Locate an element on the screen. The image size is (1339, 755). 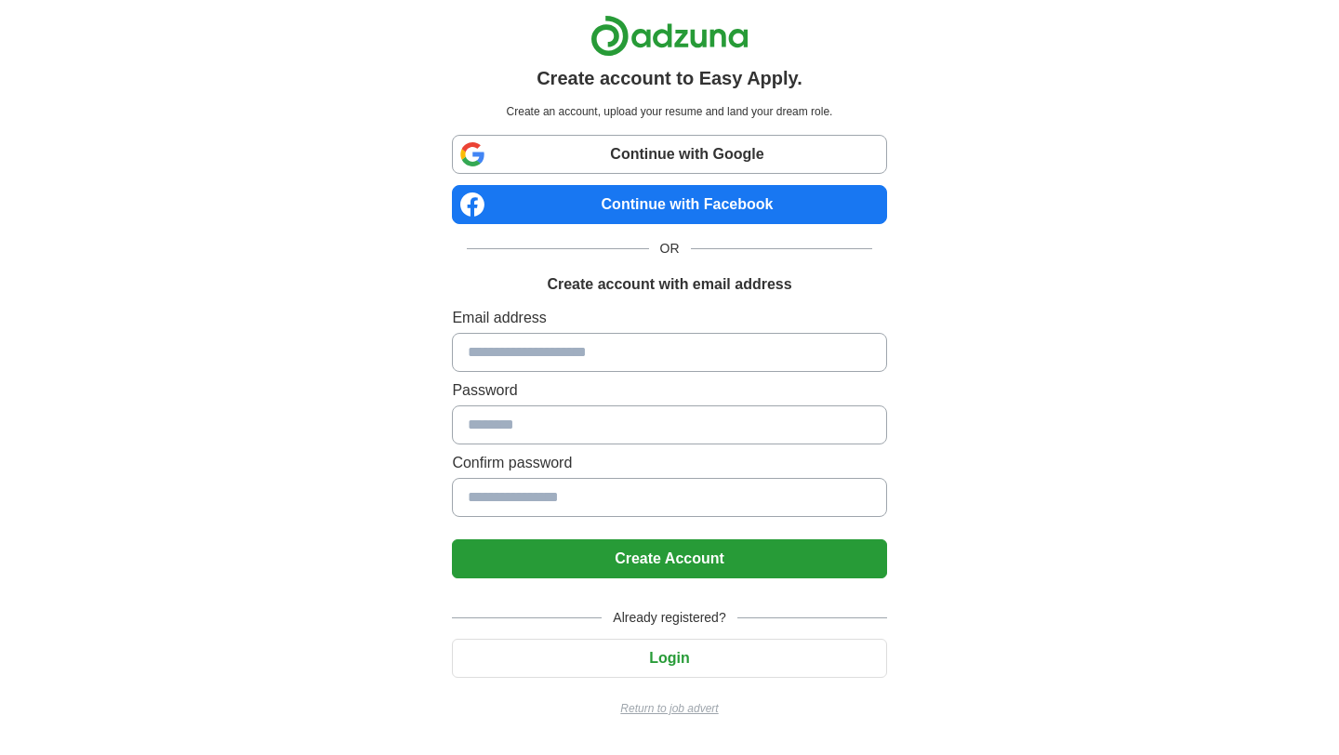
span: Already registered? is located at coordinates (669, 618).